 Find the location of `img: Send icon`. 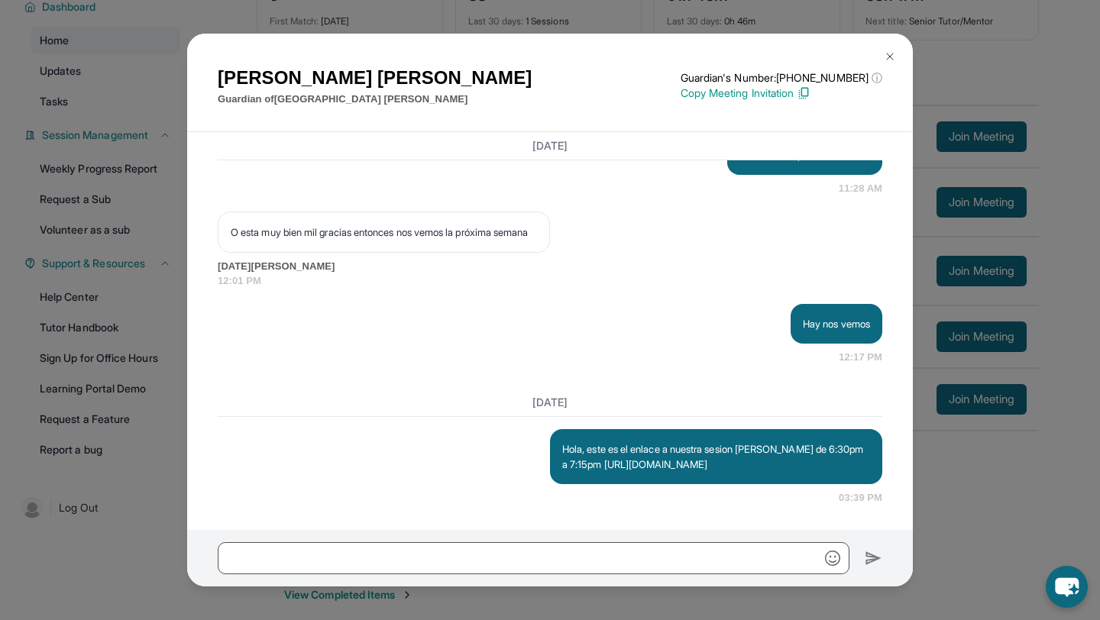

img: Send icon is located at coordinates (873, 558).